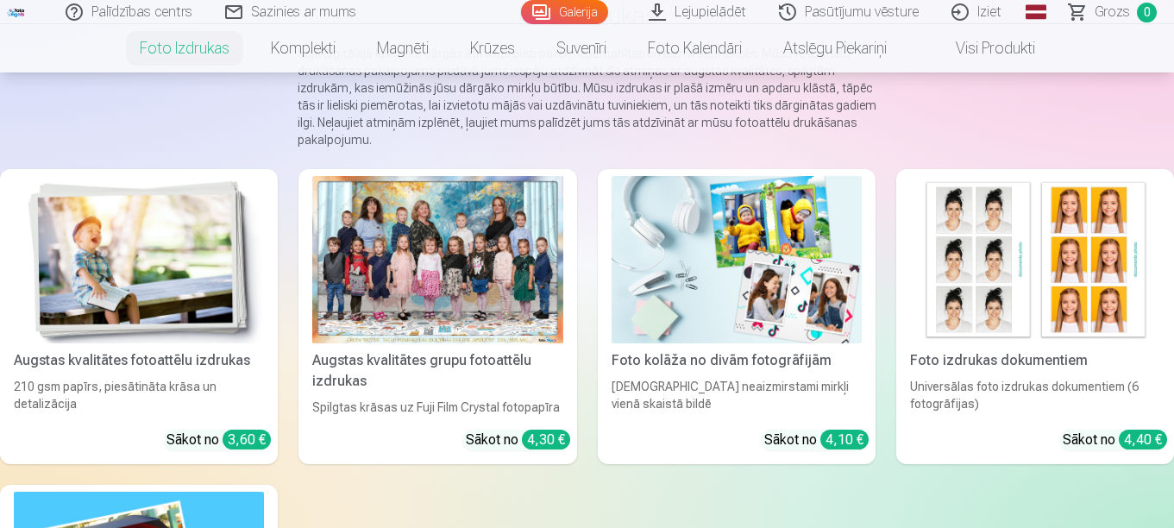 Image resolution: width=1174 pixels, height=528 pixels. Describe the element at coordinates (844, 439) in the screenshot. I see `div: 4,10 €` at that location.